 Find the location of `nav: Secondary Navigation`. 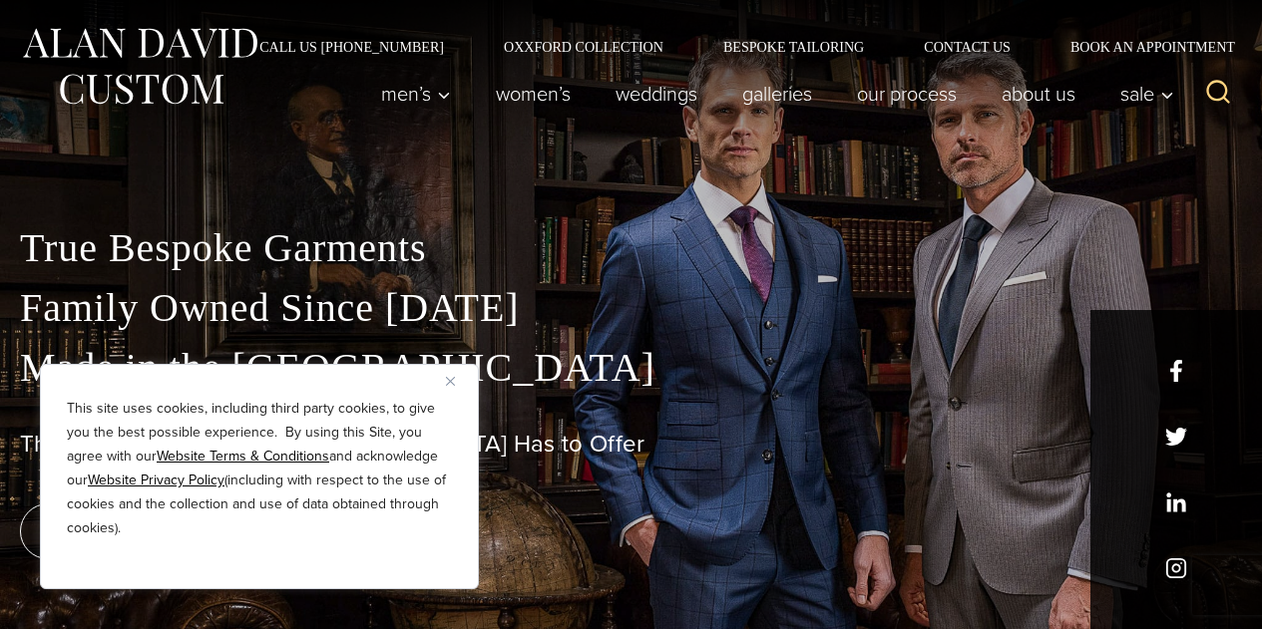

nav: Secondary Navigation is located at coordinates (735, 47).